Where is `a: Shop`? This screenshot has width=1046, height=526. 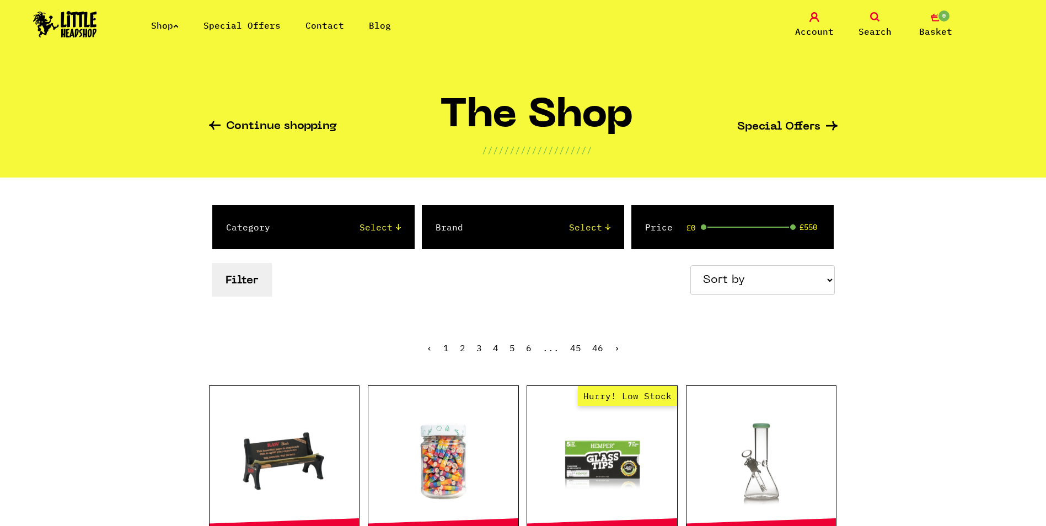 a: Shop is located at coordinates (165, 25).